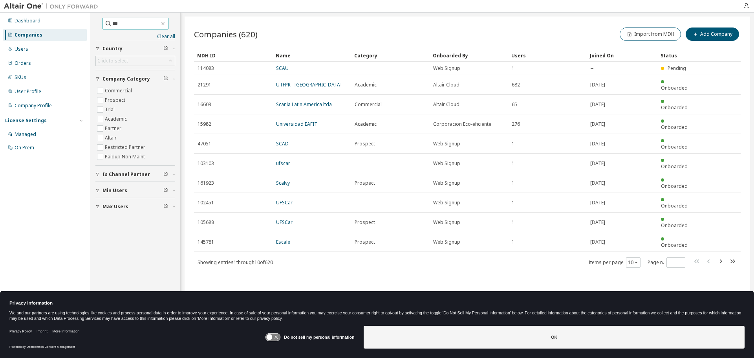 The width and height of the screenshot is (754, 358). What do you see at coordinates (28, 91) in the screenshot?
I see `div: User Profile` at bounding box center [28, 91].